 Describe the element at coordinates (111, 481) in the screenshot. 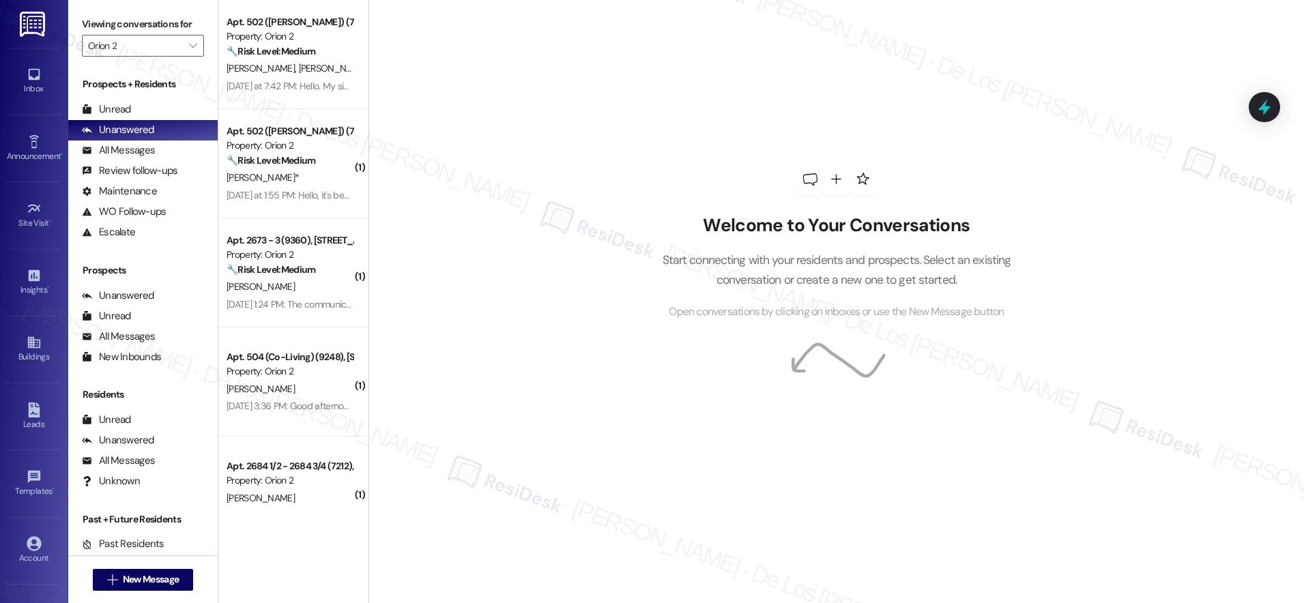

I see `div: Unknown` at that location.